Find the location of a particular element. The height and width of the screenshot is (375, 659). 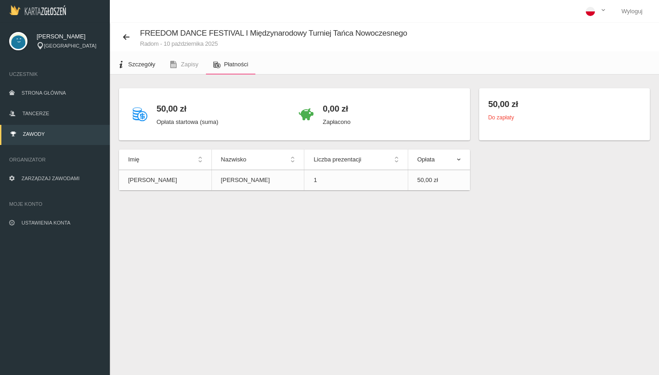

span: Zapisy is located at coordinates (189, 64).